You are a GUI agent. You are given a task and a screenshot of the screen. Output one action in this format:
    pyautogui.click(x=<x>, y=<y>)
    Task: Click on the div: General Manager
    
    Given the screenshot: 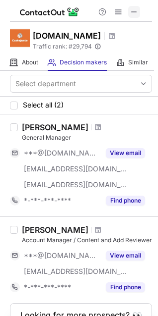 What is the action you would take?
    pyautogui.click(x=87, y=138)
    